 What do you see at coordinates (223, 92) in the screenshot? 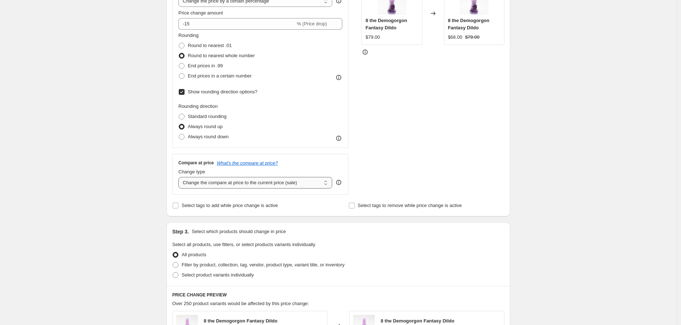
I see `span: Show rounding direction options?` at bounding box center [223, 92].